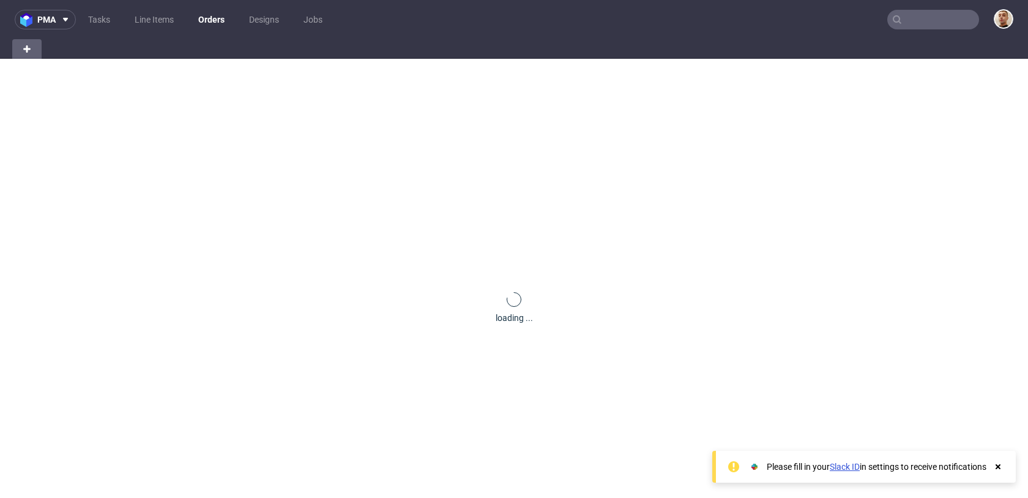 This screenshot has height=498, width=1028. I want to click on div: Please fill in your in settings to receive notifications, so click(876, 466).